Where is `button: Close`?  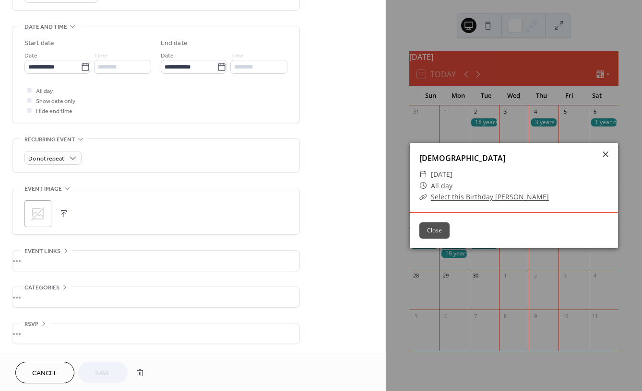
button: Close is located at coordinates (434, 231).